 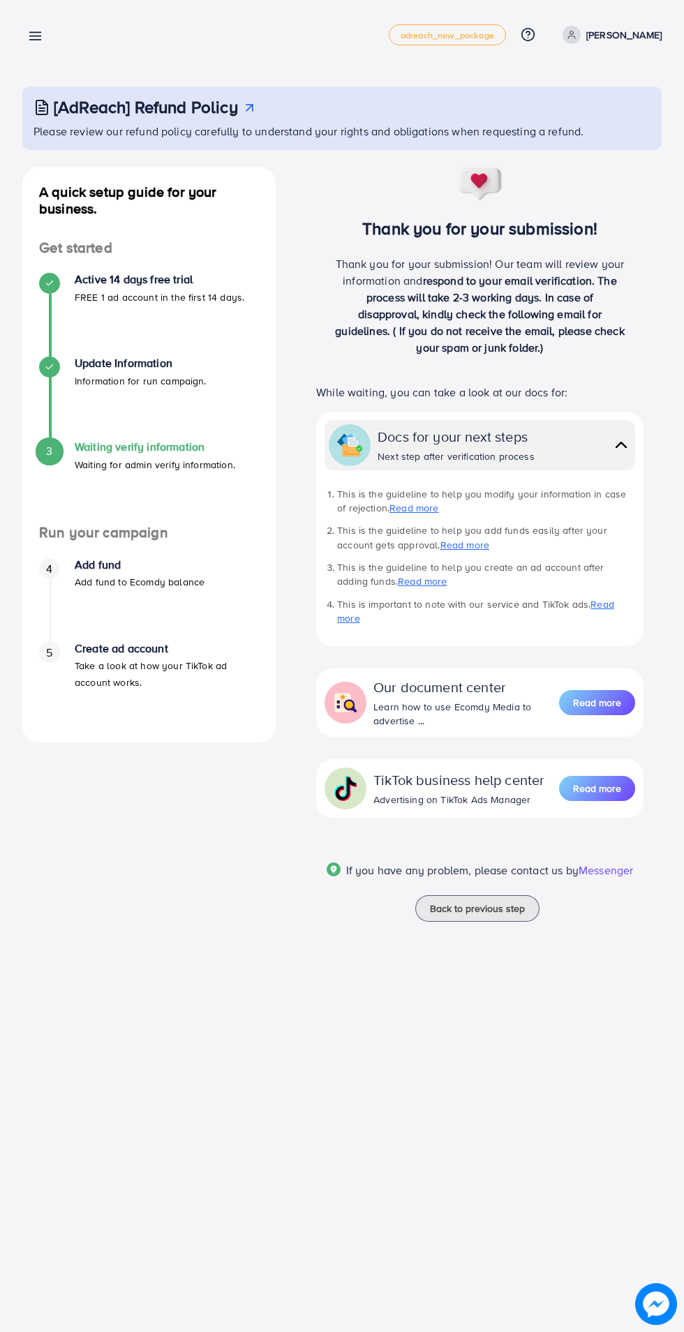 I want to click on p: Information for run campaign., so click(x=140, y=381).